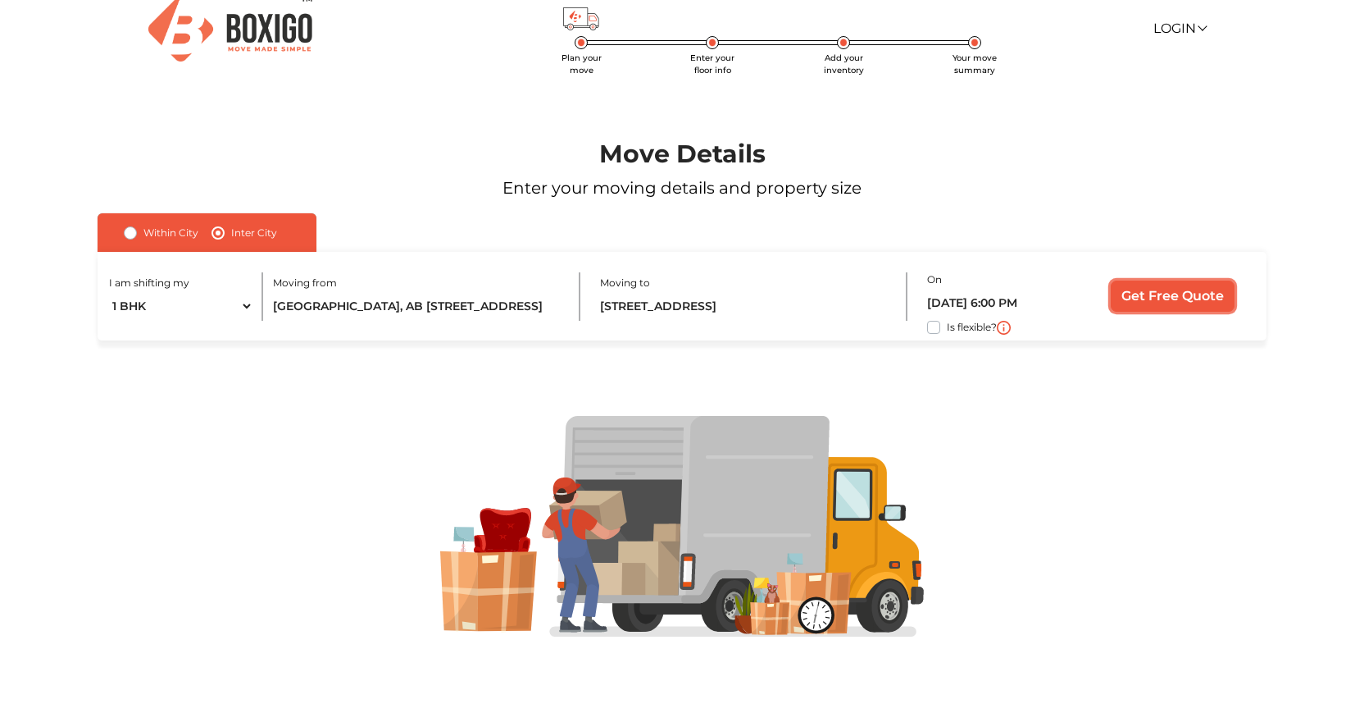 This screenshot has width=1364, height=713. What do you see at coordinates (713, 64) in the screenshot?
I see `span: Enter your floor info` at bounding box center [713, 64].